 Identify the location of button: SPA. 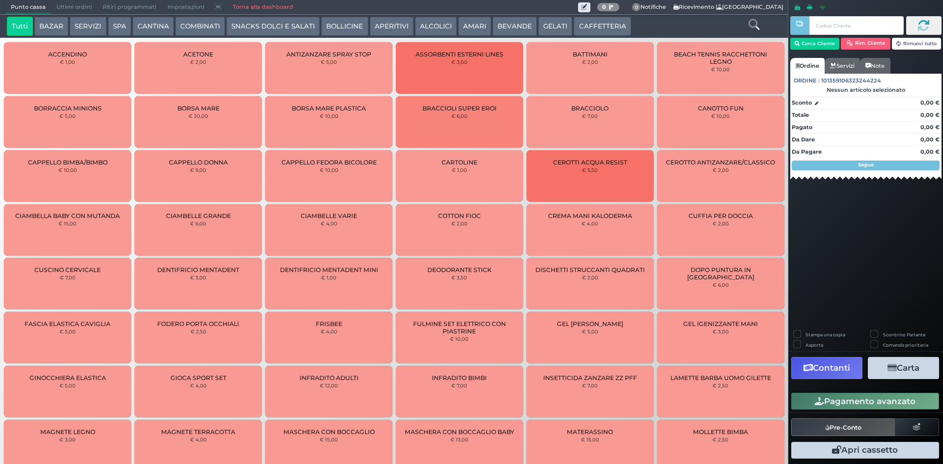
(119, 27).